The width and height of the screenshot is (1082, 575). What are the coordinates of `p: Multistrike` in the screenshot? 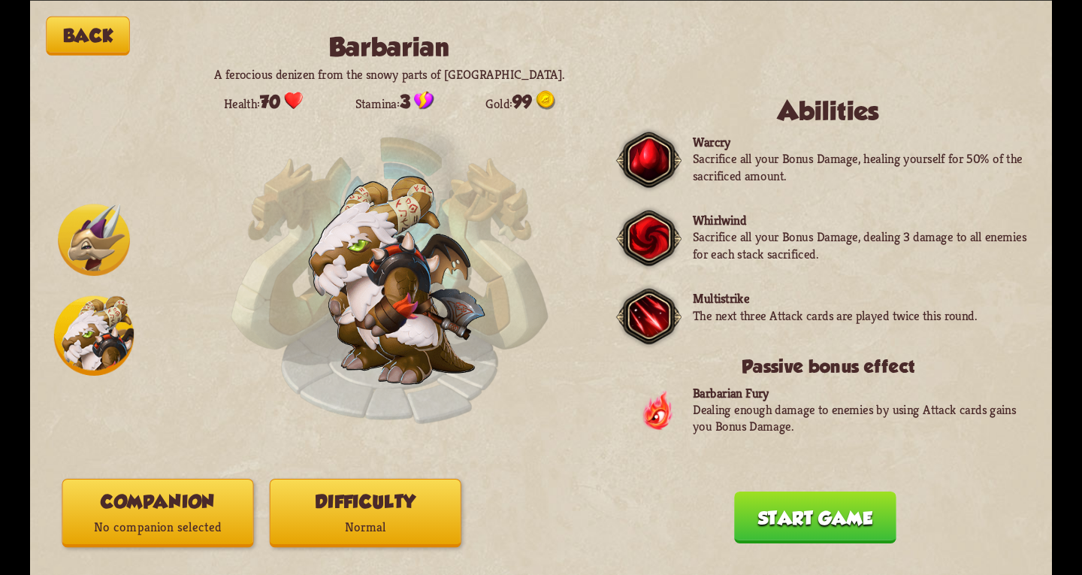 It's located at (835, 298).